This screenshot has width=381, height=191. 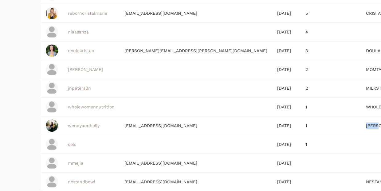 What do you see at coordinates (72, 144) in the screenshot?
I see `a: cels` at bounding box center [72, 144].